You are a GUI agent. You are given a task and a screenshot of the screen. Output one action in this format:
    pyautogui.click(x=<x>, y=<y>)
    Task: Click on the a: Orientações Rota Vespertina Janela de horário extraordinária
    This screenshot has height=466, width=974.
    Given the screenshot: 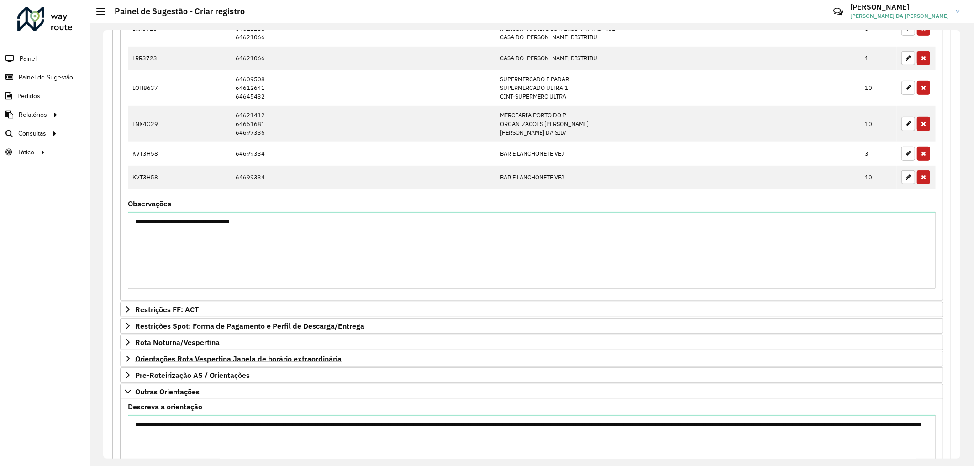 What is the action you would take?
    pyautogui.click(x=532, y=359)
    